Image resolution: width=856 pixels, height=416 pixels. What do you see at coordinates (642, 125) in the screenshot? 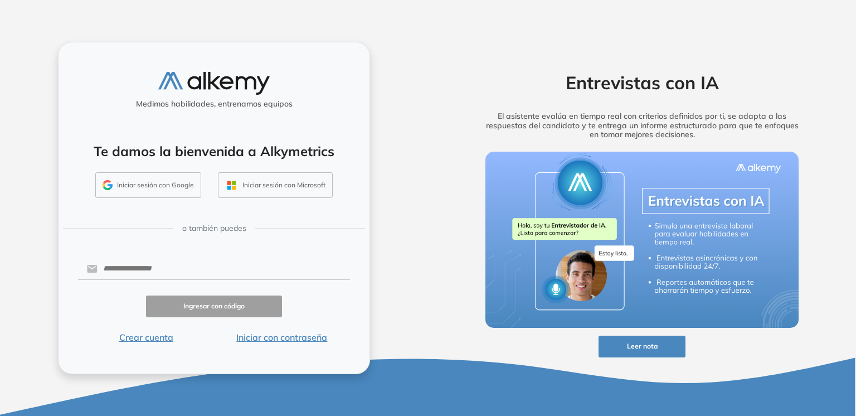
I see `h5: El asistente evalúa en tiempo real con criterios definidos por ti, se adapta a las respuestas del...` at bounding box center [642, 125].